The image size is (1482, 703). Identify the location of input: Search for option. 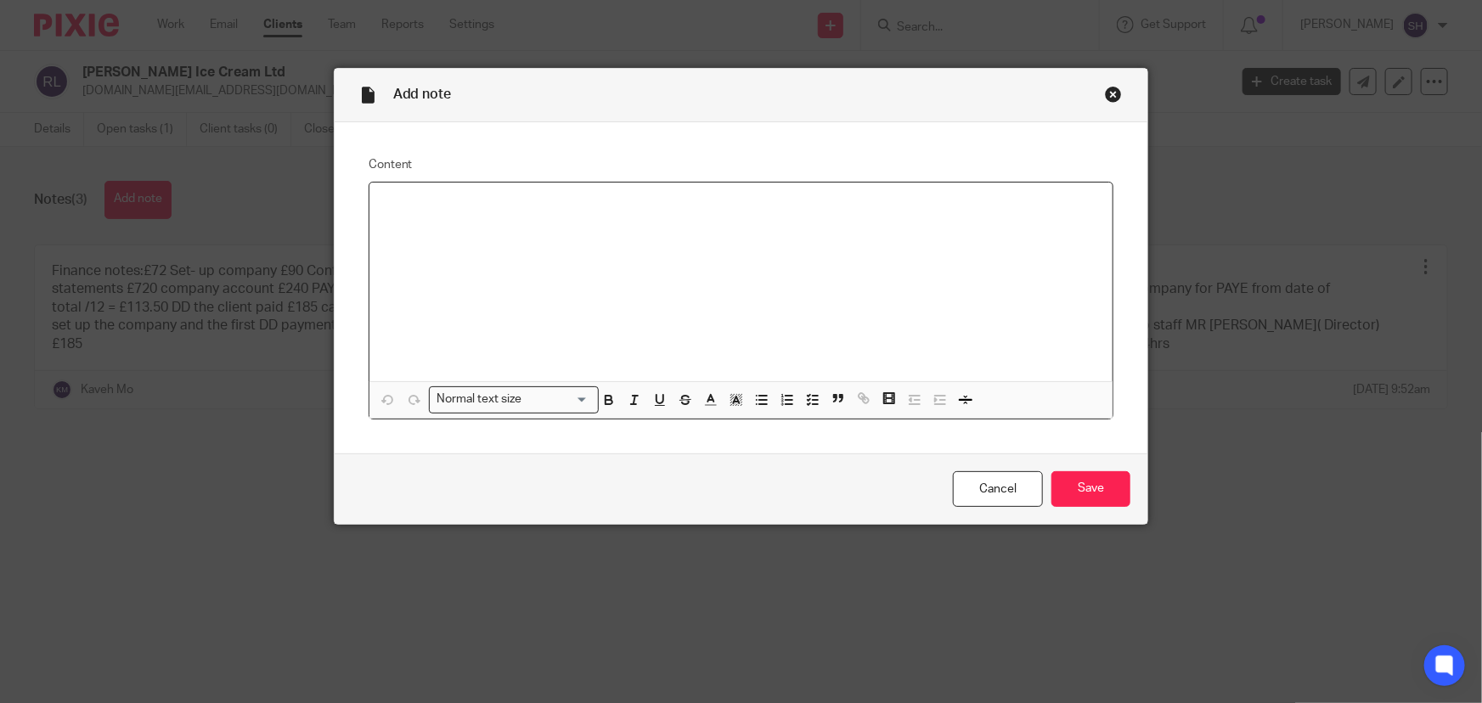
(558, 399).